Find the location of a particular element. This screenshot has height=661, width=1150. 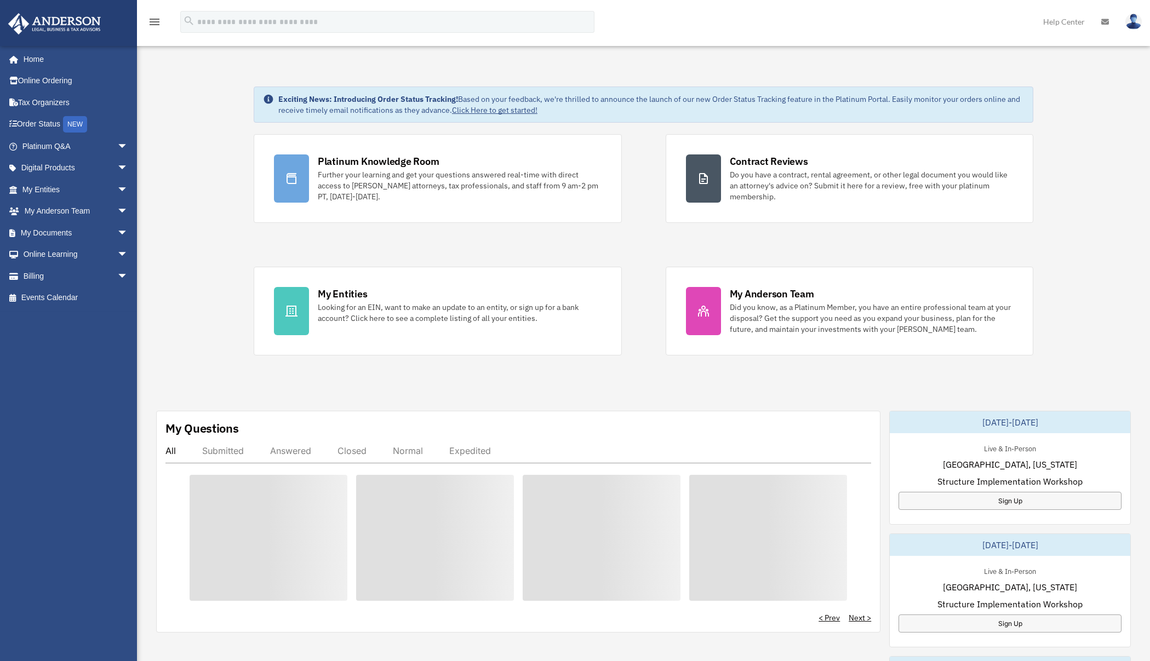

a: Digital Productsarrow_drop_down is located at coordinates (76, 168).